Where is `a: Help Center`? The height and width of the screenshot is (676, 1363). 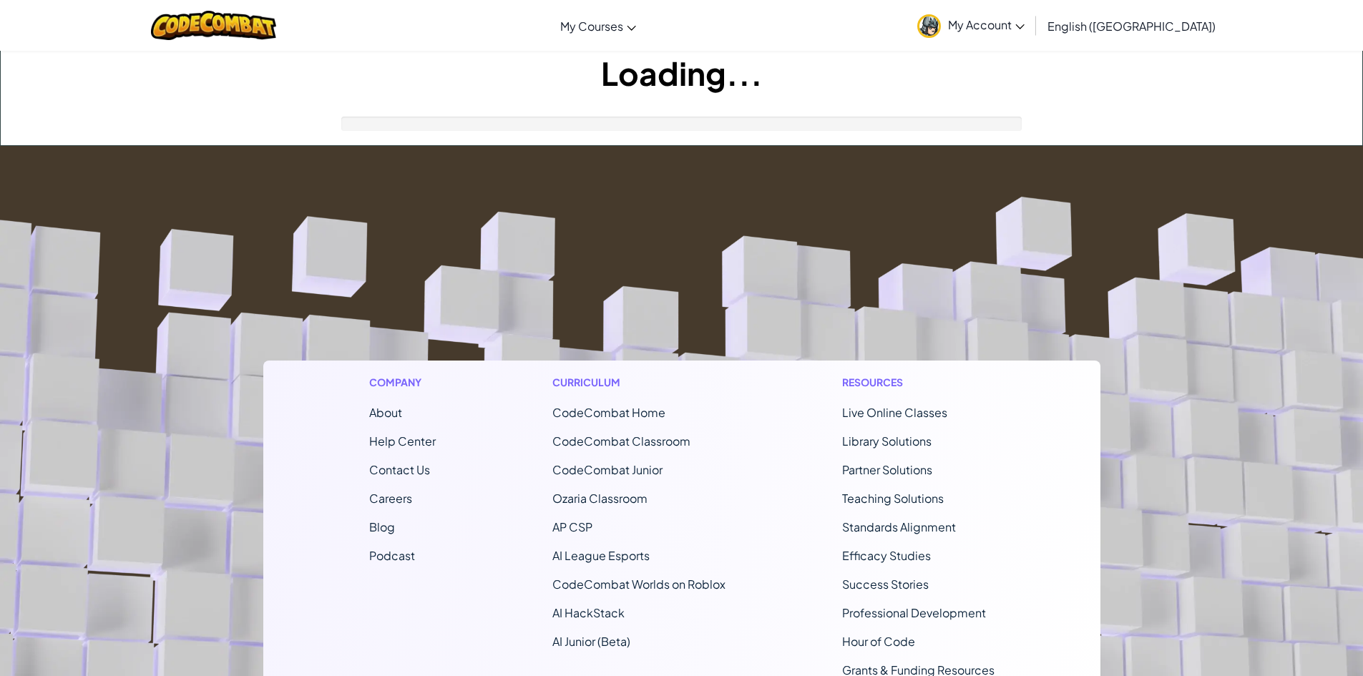
a: Help Center is located at coordinates (402, 441).